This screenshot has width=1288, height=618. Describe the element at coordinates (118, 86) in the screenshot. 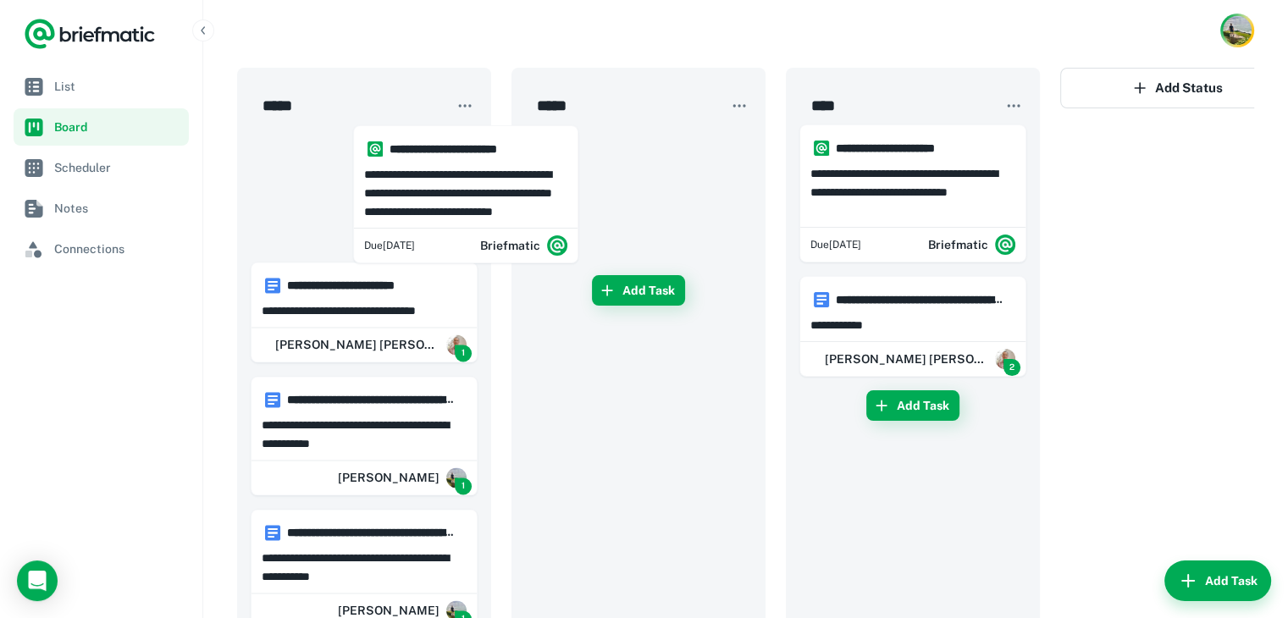

I see `span: List` at that location.